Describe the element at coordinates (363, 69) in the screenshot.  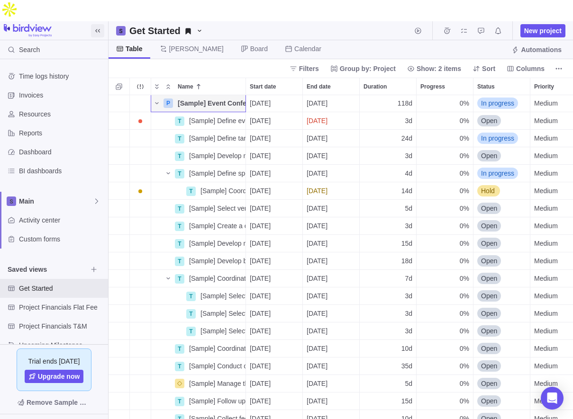
I see `span: Group by: Project` at that location.